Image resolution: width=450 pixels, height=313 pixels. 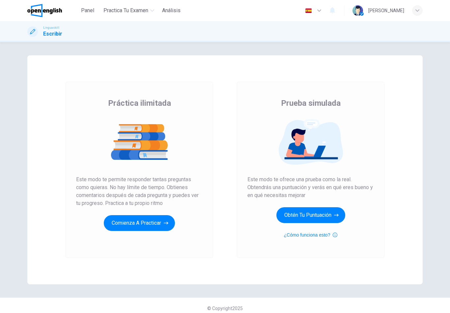 I want to click on span: Este modo te ofrece una prueba como la real. Obtendrás una puntuación y verás en qué eres bueno y..., so click(x=311, y=188).